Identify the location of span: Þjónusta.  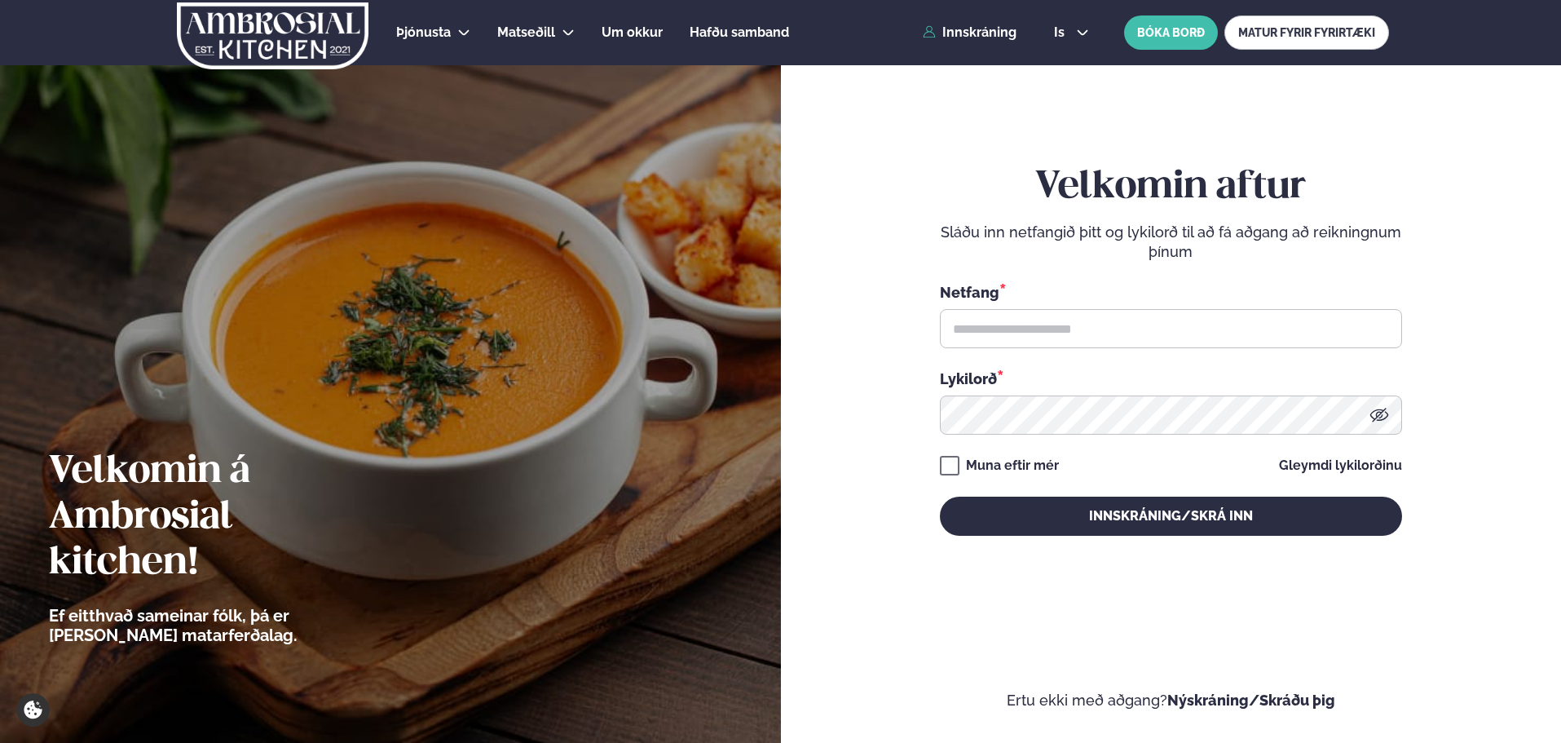
(423, 32).